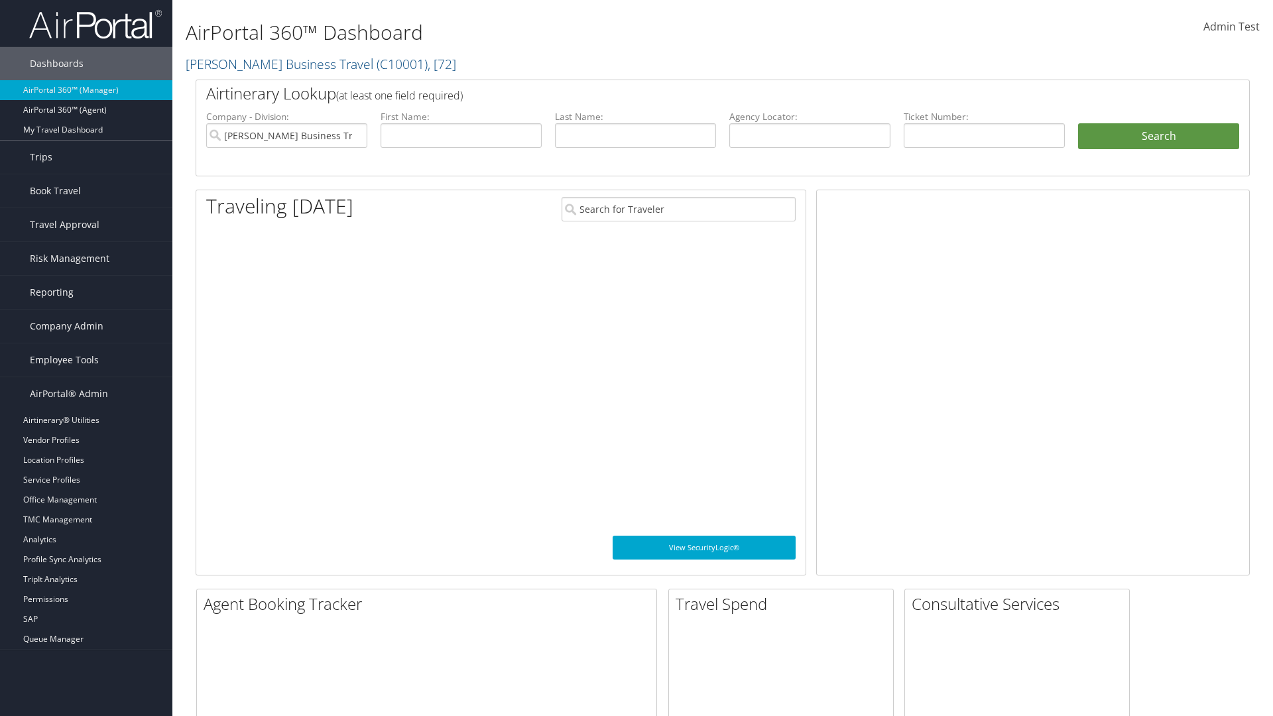 The height and width of the screenshot is (716, 1273). What do you see at coordinates (441, 64) in the screenshot?
I see `span: , [ 72 ]` at bounding box center [441, 64].